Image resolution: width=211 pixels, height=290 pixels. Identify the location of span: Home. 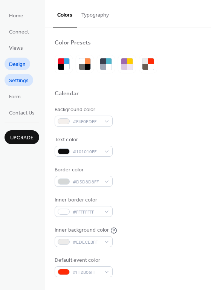
(16, 16).